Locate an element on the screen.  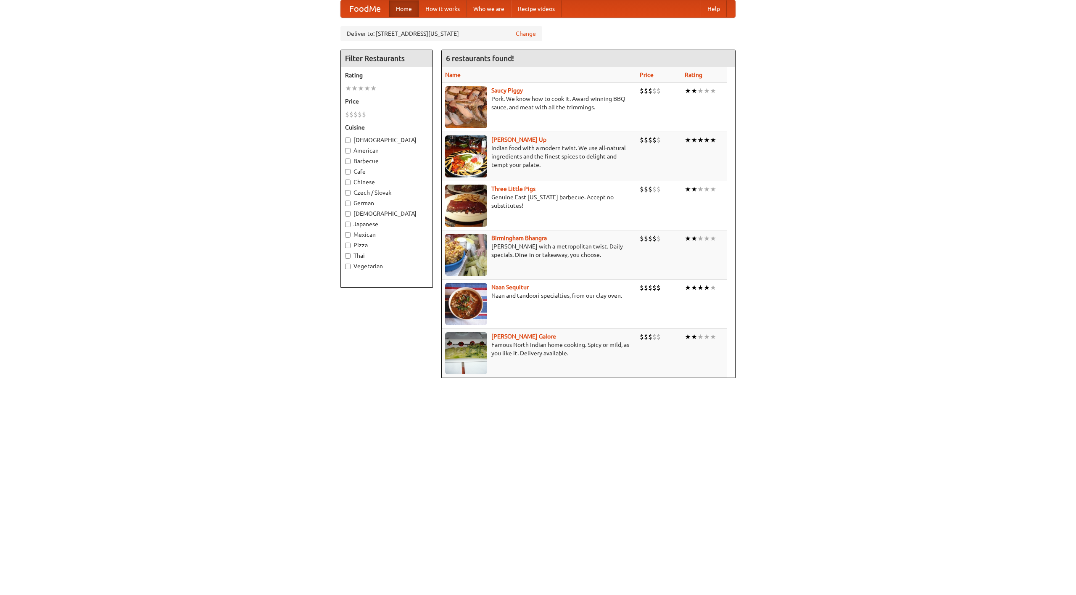
label: Chinese is located at coordinates (387, 182).